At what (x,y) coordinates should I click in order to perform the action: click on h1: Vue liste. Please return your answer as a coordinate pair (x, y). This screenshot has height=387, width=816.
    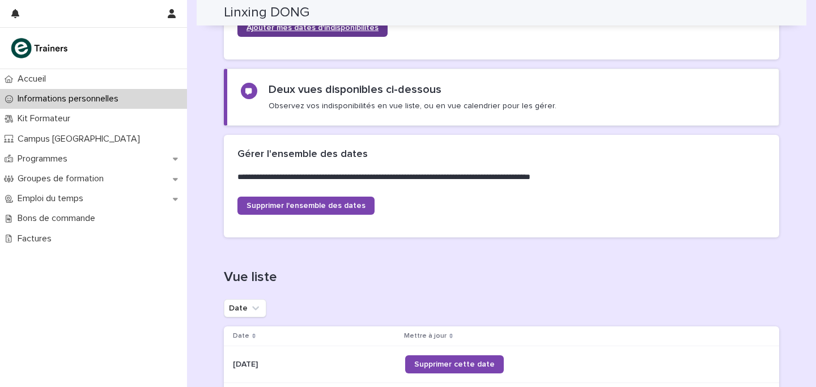
    Looking at the image, I should click on (501, 277).